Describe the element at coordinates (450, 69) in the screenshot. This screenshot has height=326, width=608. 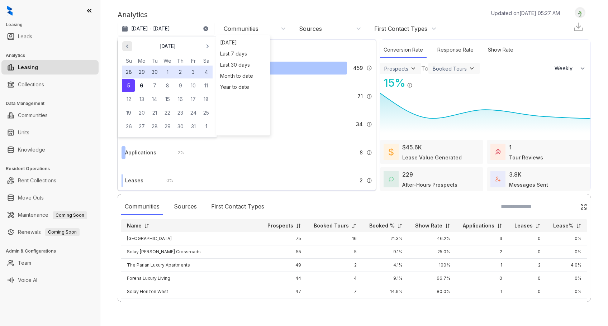
I see `div: Booked Tours` at that location.